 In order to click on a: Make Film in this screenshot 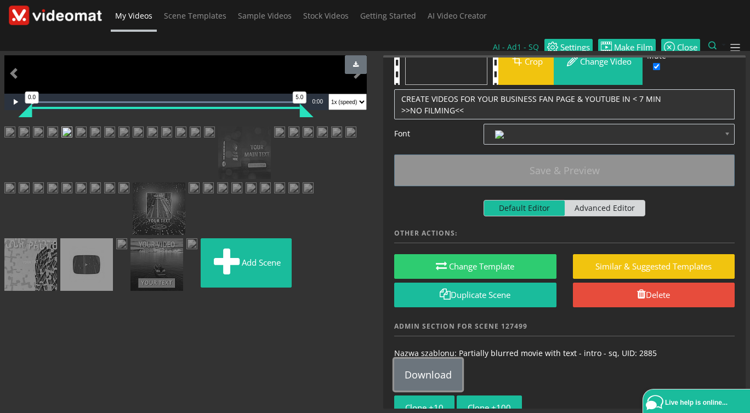, I will do `click(627, 47)`.